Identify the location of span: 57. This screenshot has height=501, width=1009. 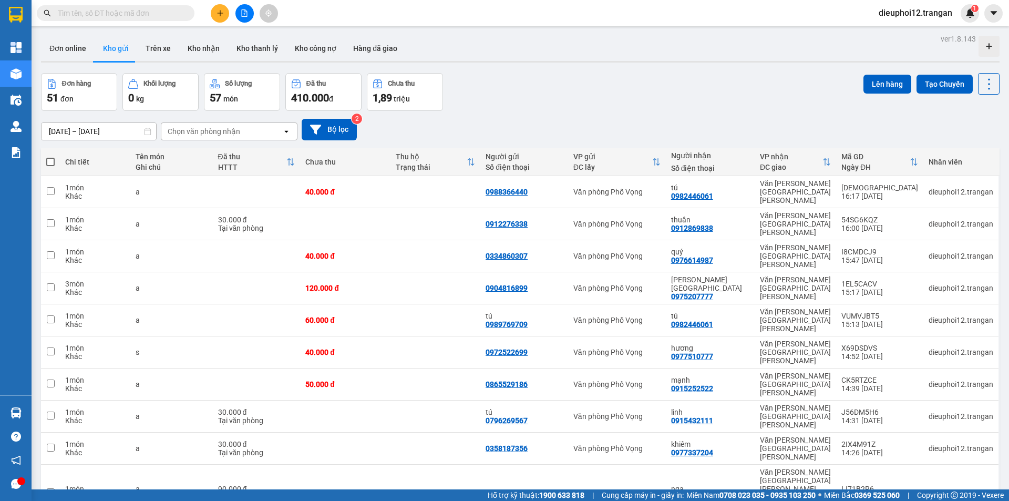
(215, 98).